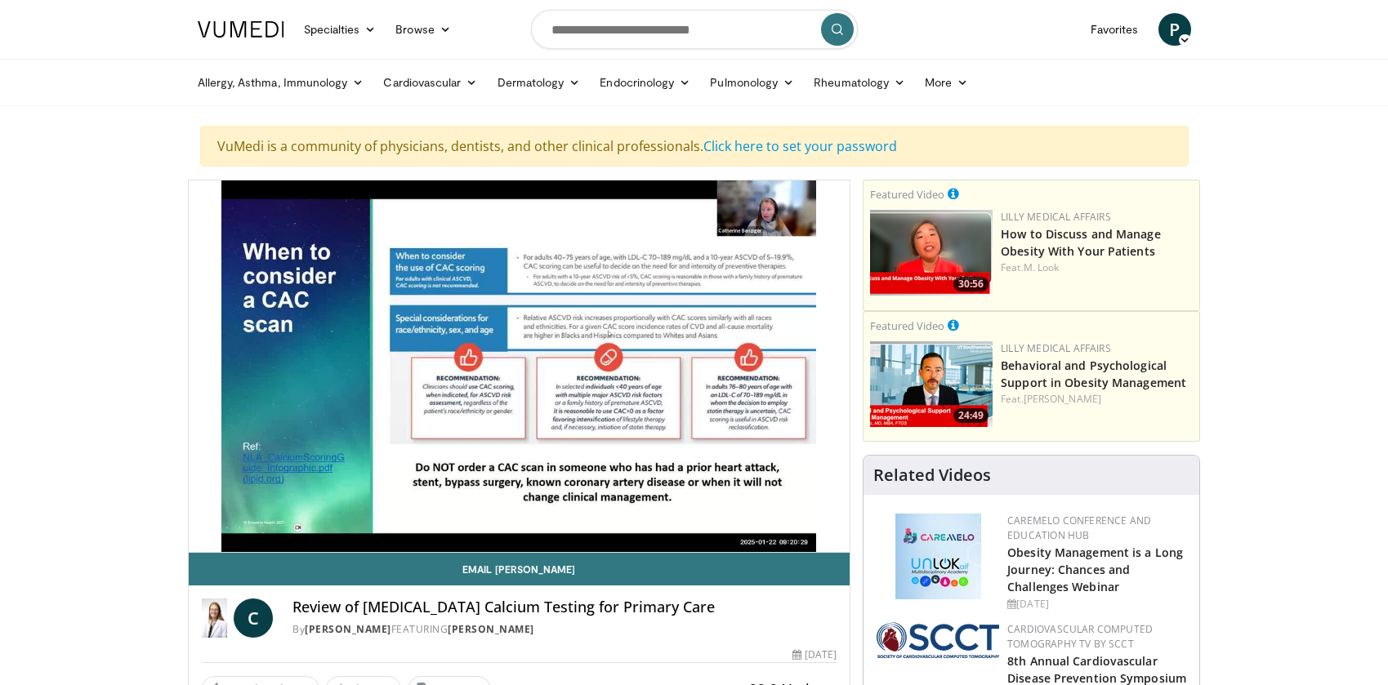  What do you see at coordinates (539, 83) in the screenshot?
I see `a: Dermatology` at bounding box center [539, 83].